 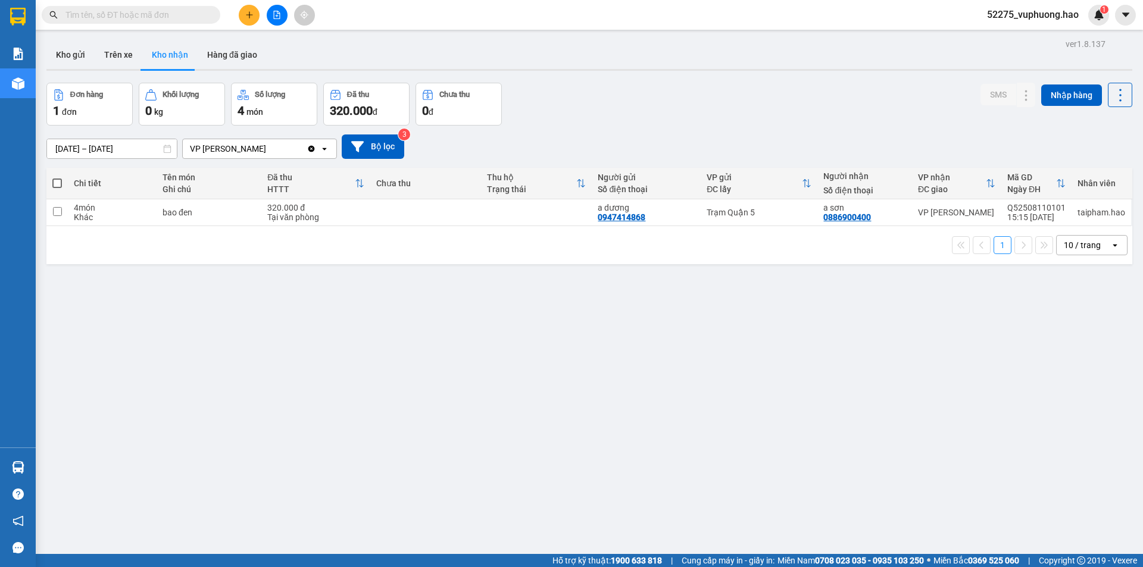 I want to click on button: SMS, so click(x=999, y=95).